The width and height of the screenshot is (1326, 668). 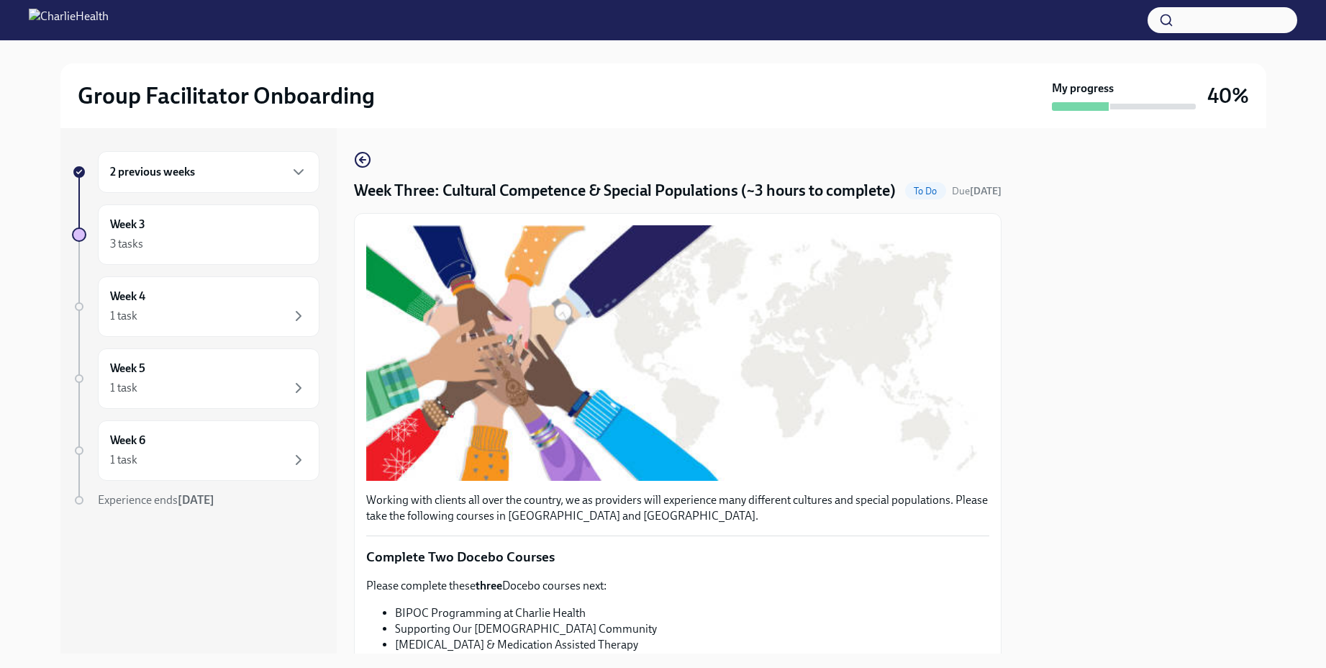 I want to click on p: Please complete these Docebo courses next:, so click(x=678, y=586).